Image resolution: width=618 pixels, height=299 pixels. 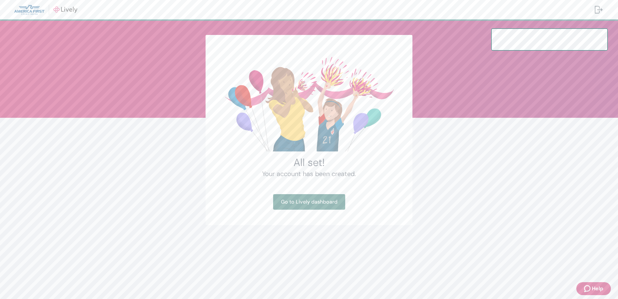 I want to click on svg: Zendesk support icon, so click(x=588, y=288).